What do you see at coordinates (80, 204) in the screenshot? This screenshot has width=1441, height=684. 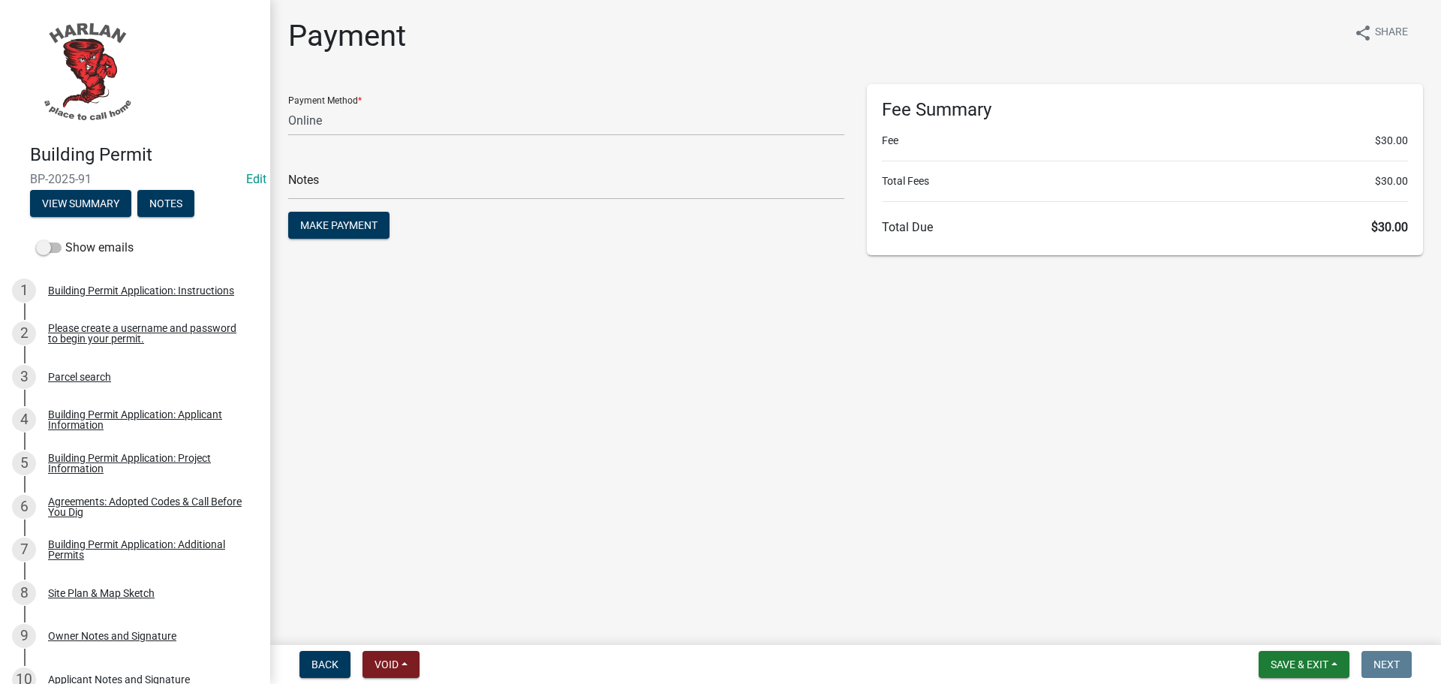 I see `wm-modal-confirm: Summary` at bounding box center [80, 204].